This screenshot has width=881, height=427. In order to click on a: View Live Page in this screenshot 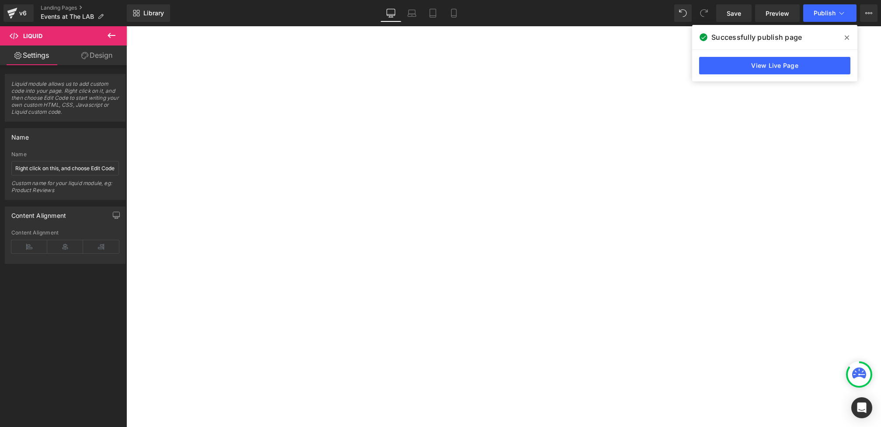, I will do `click(775, 66)`.